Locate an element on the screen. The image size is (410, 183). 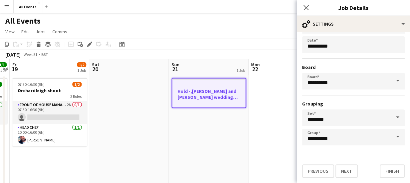
button: Previous is located at coordinates (318, 171).